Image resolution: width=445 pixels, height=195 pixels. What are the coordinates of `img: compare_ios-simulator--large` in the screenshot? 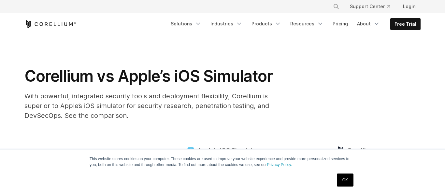 It's located at (190, 150).